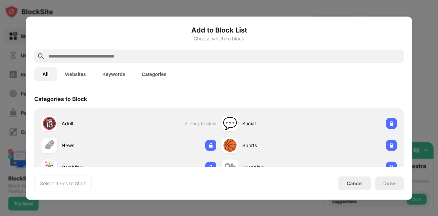 This screenshot has height=216, width=438. What do you see at coordinates (114, 74) in the screenshot?
I see `button: Keywords` at bounding box center [114, 74].